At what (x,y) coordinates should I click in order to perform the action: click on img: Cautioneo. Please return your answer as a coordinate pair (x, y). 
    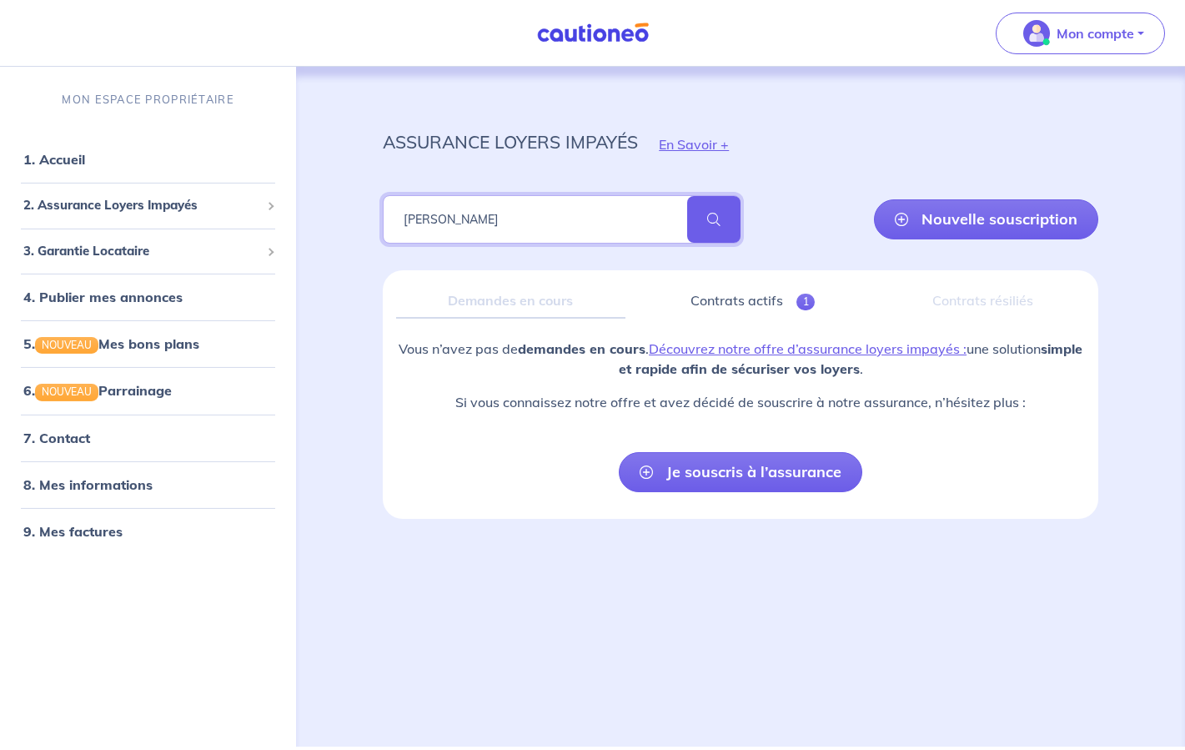
    Looking at the image, I should click on (593, 33).